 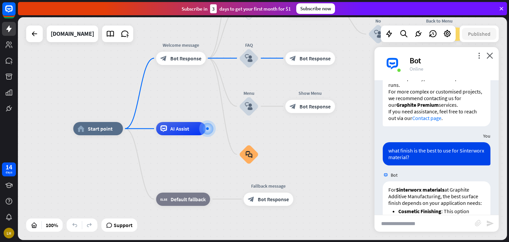 I want to click on div: 100%, so click(x=52, y=225).